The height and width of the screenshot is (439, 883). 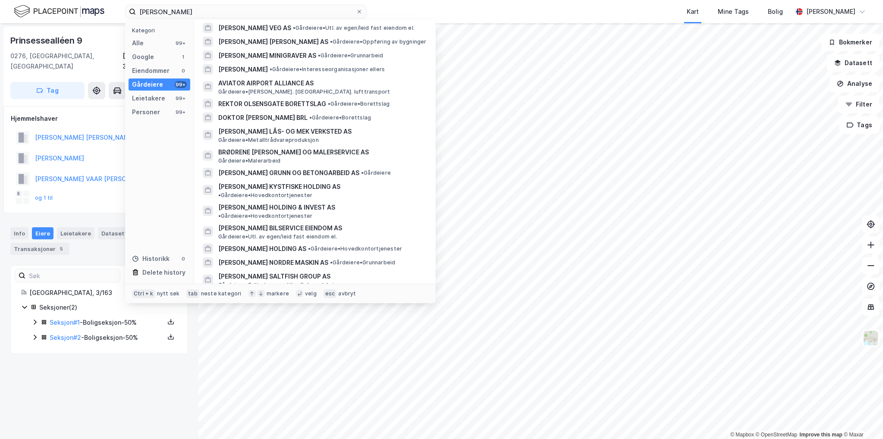 I want to click on div: nytt søk, so click(x=168, y=294).